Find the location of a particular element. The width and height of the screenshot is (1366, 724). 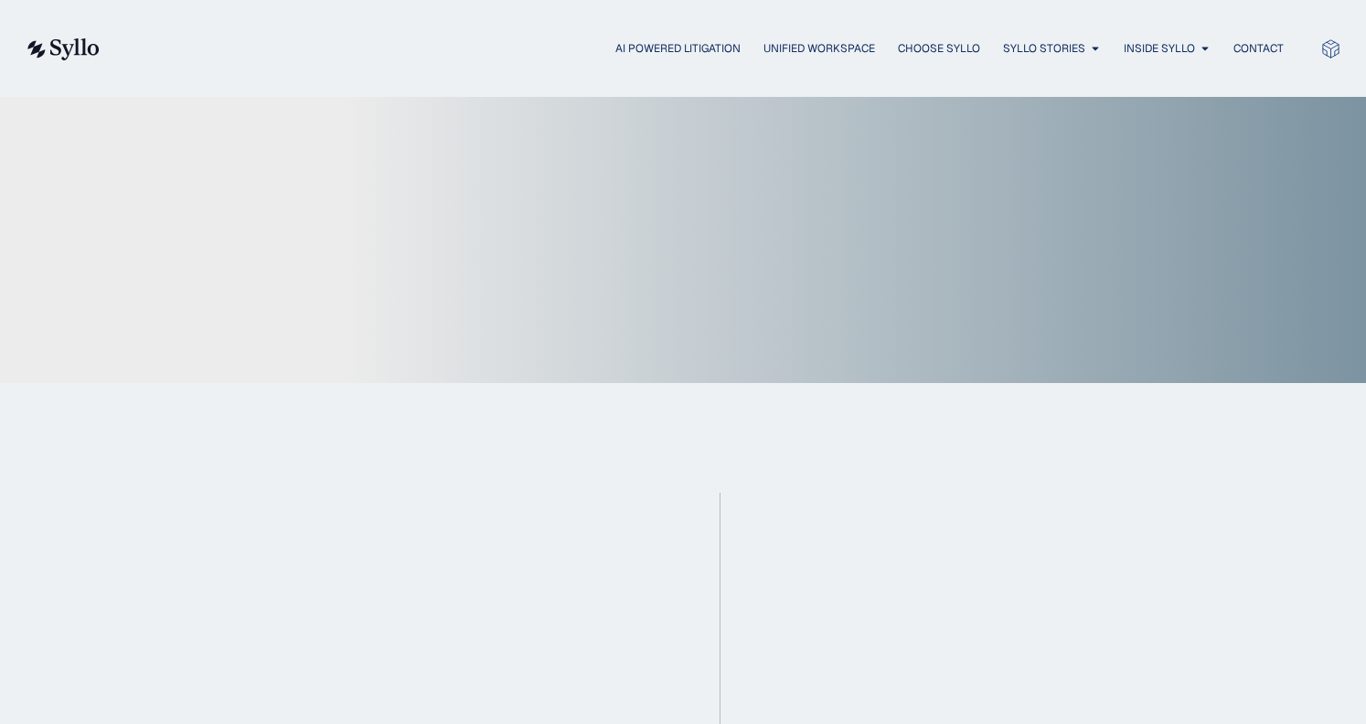

nav: Menu is located at coordinates (709, 48).